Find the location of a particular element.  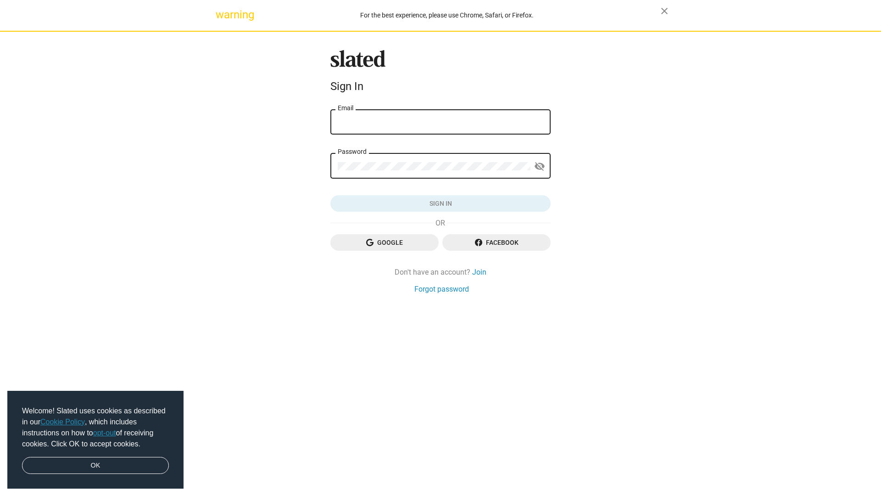

span: Google is located at coordinates (385, 242).